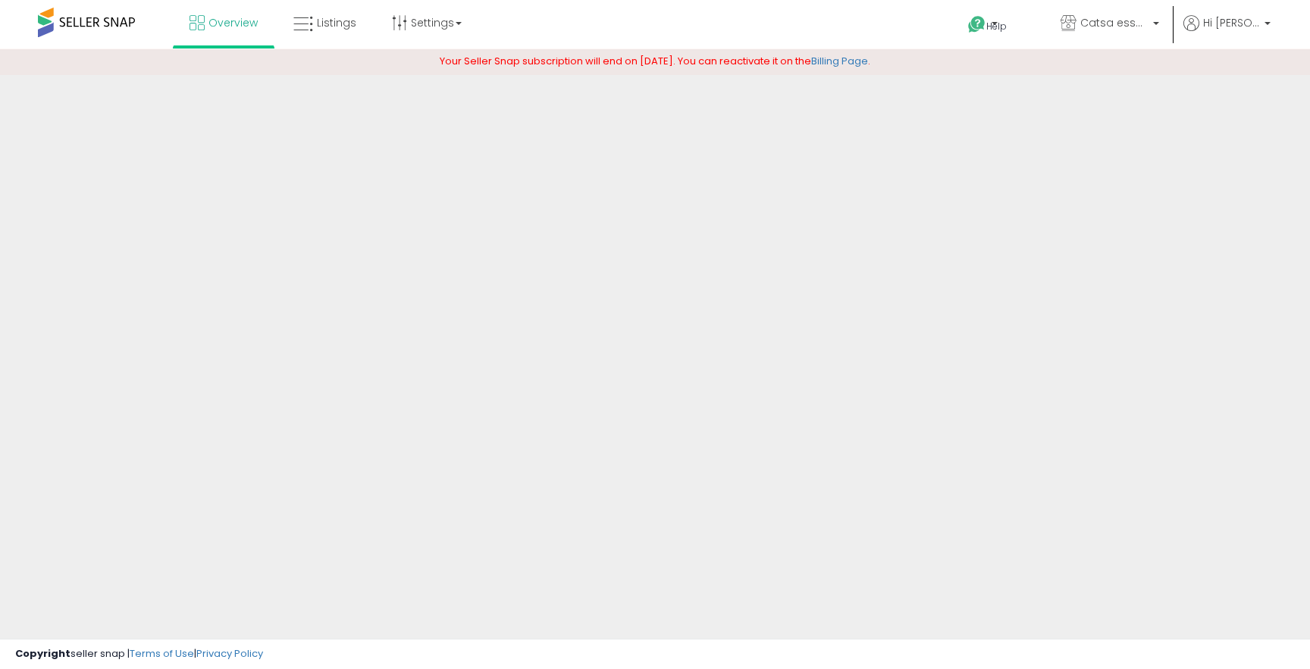 The height and width of the screenshot is (669, 1310). I want to click on span: Help, so click(996, 26).